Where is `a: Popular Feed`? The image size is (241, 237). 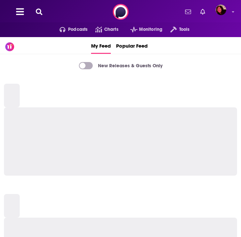 a: Popular Feed is located at coordinates (132, 45).